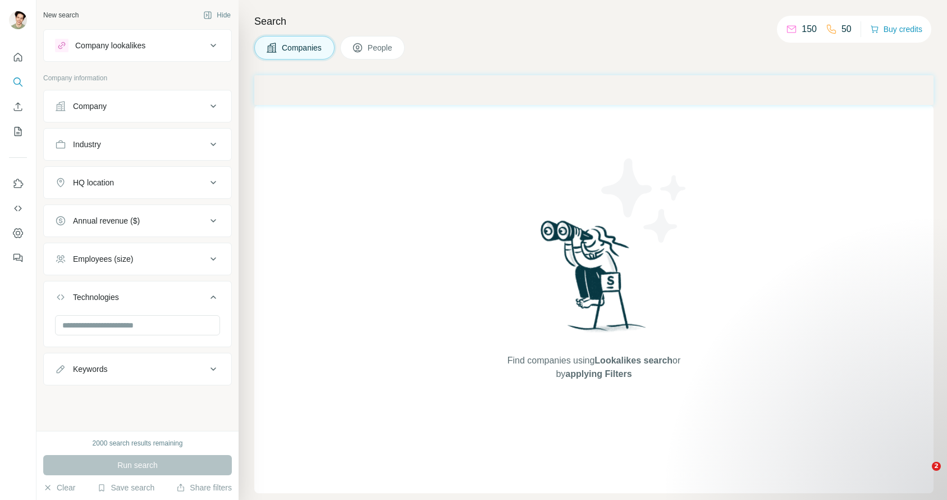 The height and width of the screenshot is (500, 947). Describe the element at coordinates (138, 443) in the screenshot. I see `div: 2000 search results remaining` at that location.